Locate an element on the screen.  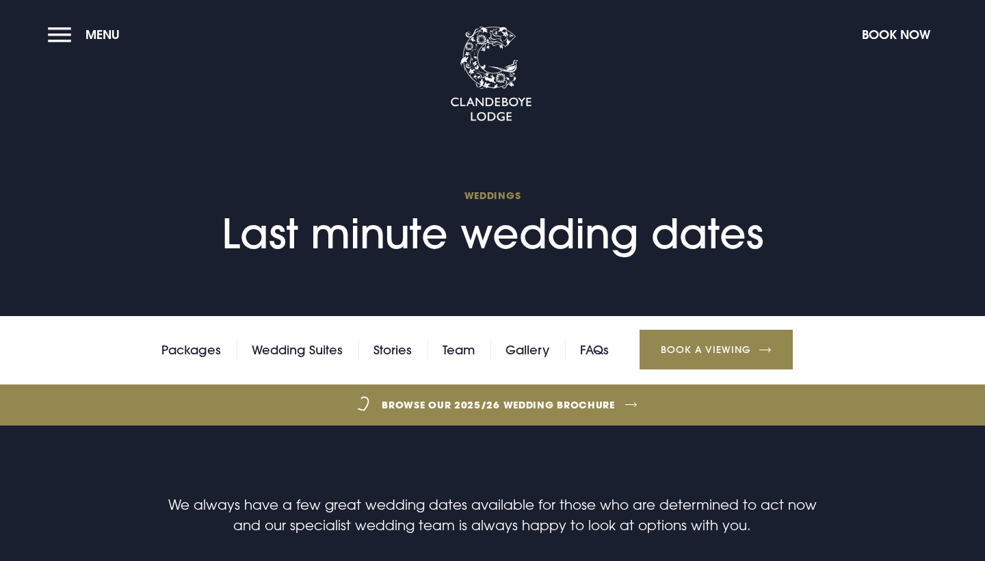
a: Book a Viewing is located at coordinates (716, 349).